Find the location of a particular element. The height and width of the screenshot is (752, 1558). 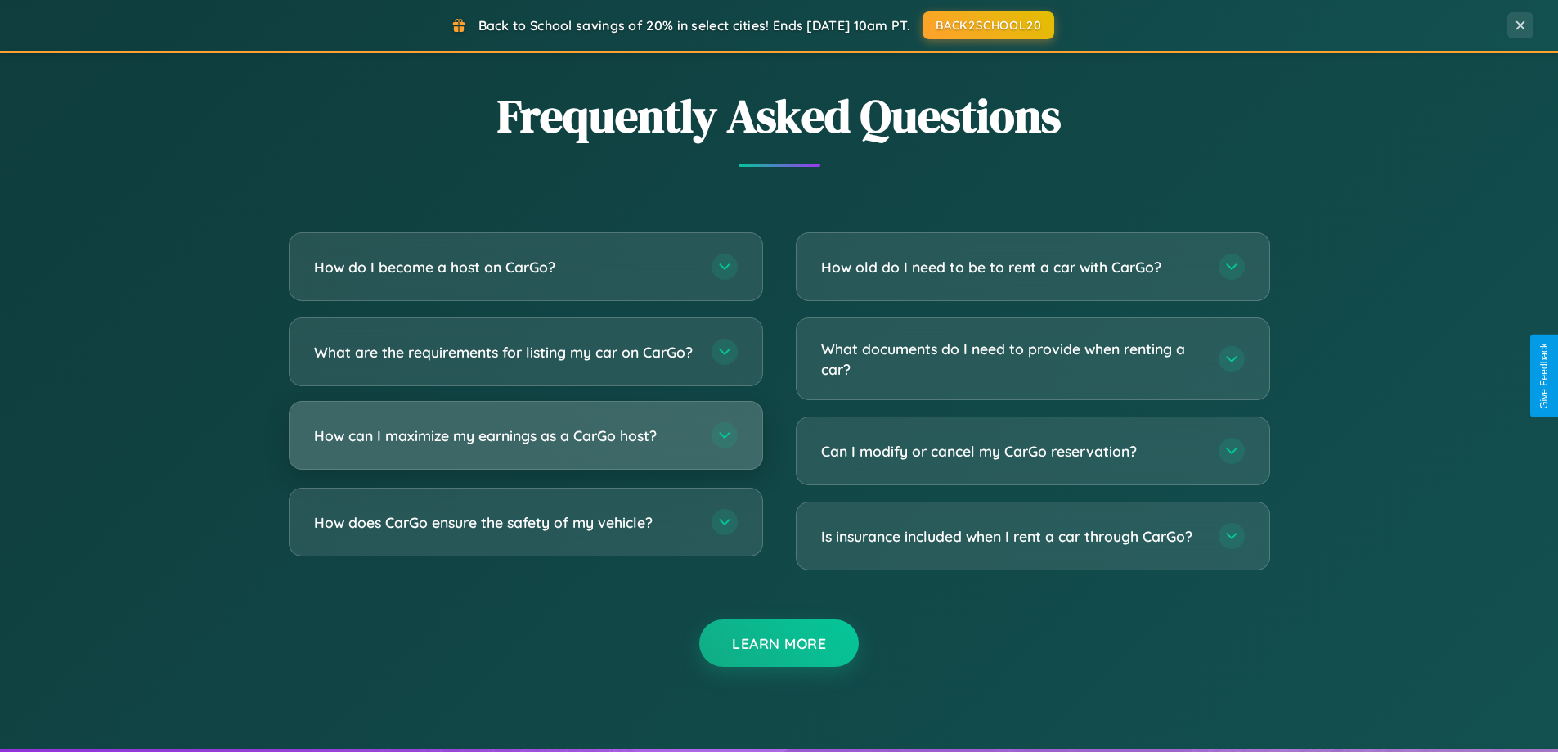

h3: How does CarGo ensure the safety of my vehicle? is located at coordinates (505, 522).